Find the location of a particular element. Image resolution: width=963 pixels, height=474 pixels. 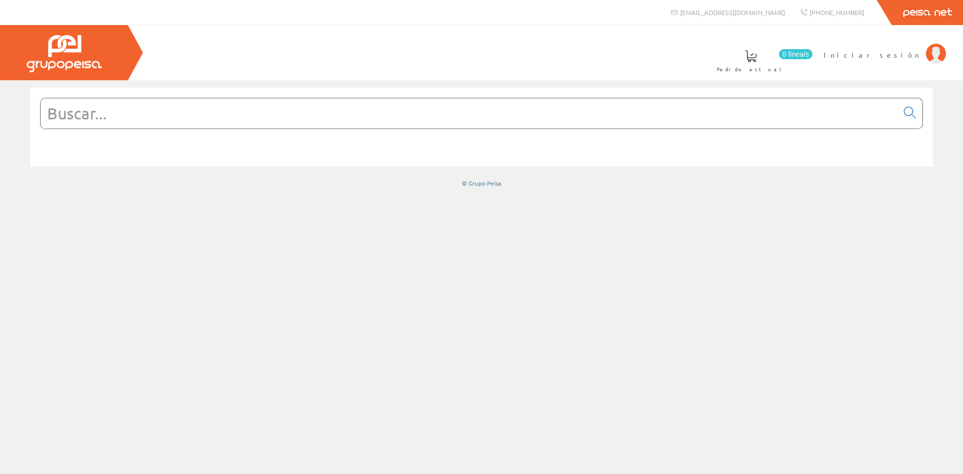

img: Grupo Peisa is located at coordinates (64, 54).